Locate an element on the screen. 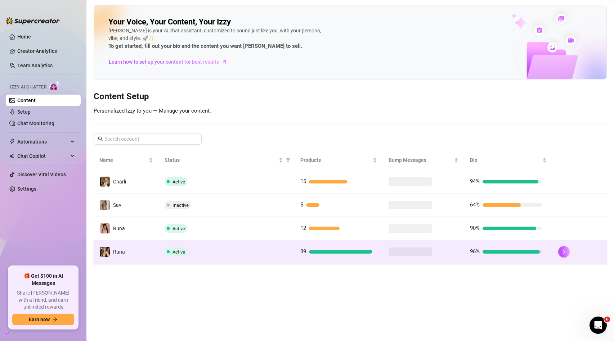 The height and width of the screenshot is (341, 614). a: Home is located at coordinates (24, 37).